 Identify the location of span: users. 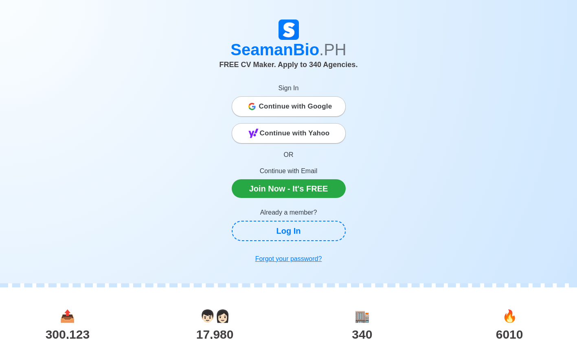
(215, 316).